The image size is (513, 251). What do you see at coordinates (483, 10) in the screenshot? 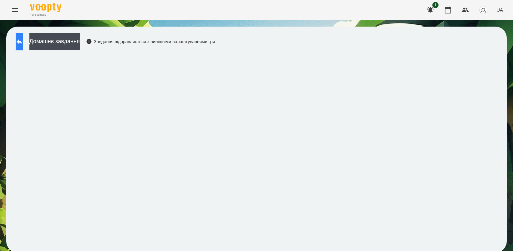
I see `img: avatar_s.png` at bounding box center [483, 10].